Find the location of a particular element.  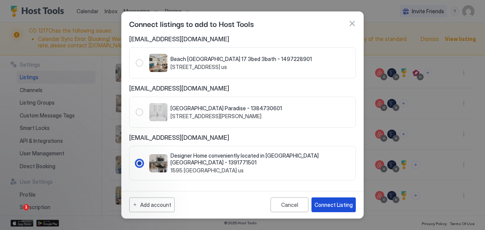

div: 1384730601 is located at coordinates (242, 112).